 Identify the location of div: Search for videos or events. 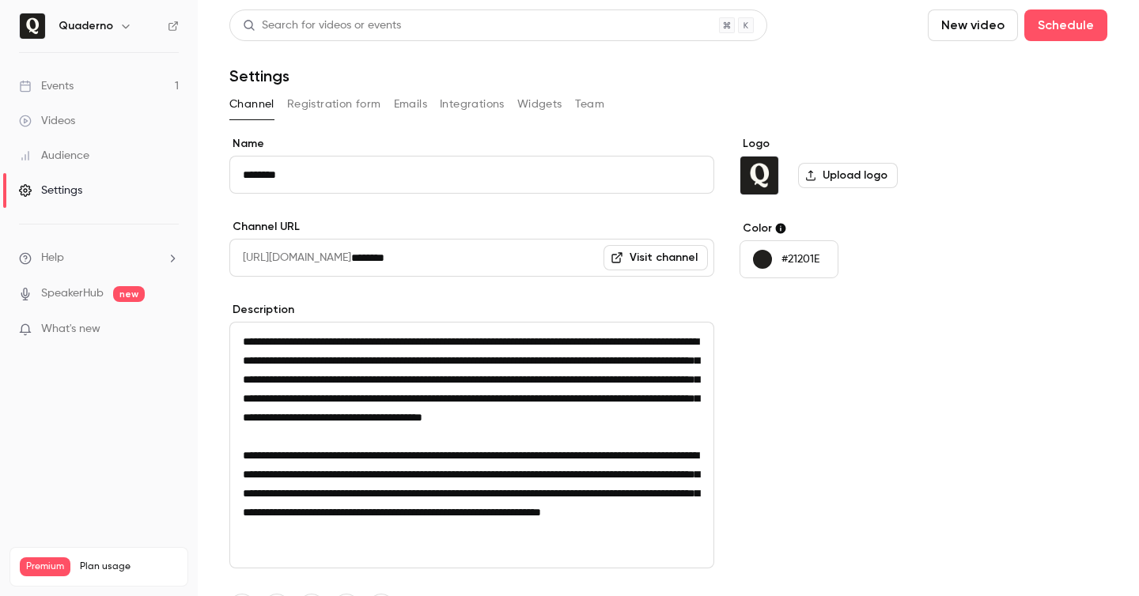
(322, 25).